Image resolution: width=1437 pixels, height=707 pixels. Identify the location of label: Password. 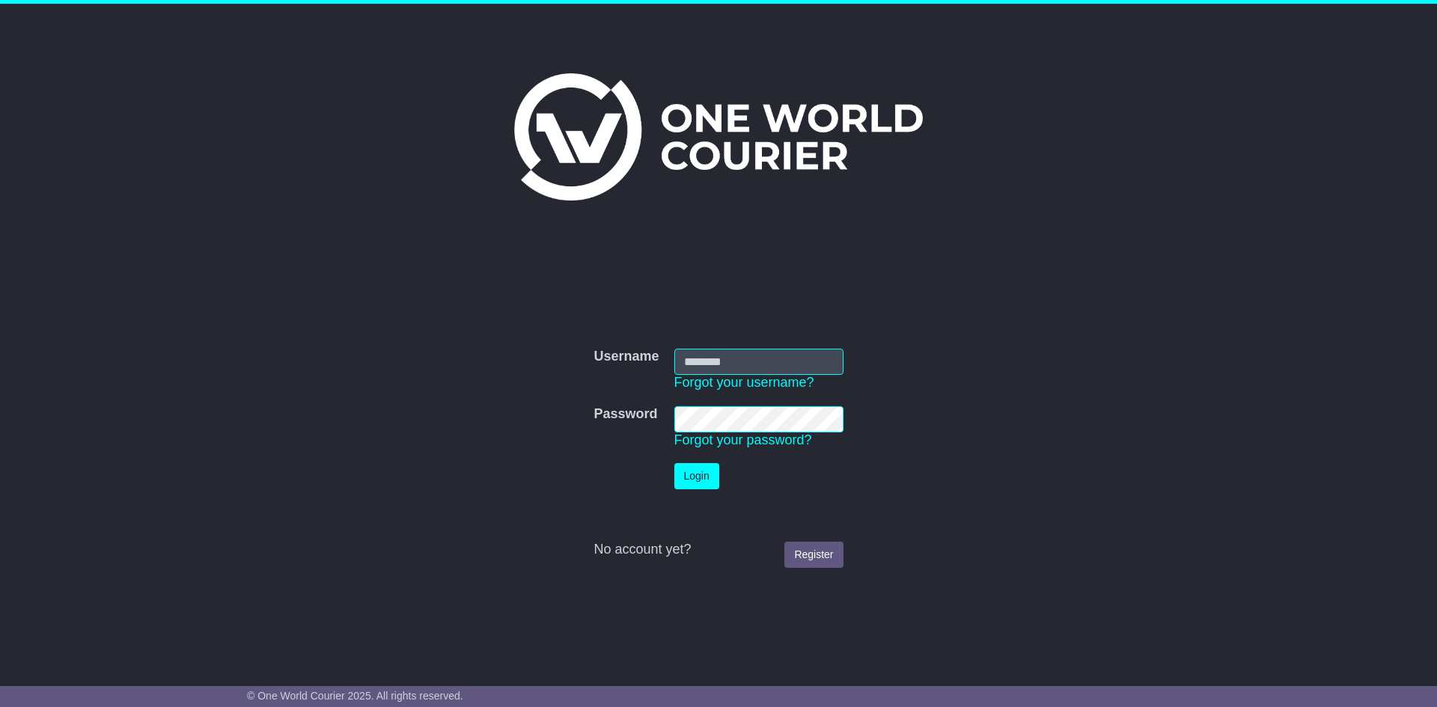
(625, 415).